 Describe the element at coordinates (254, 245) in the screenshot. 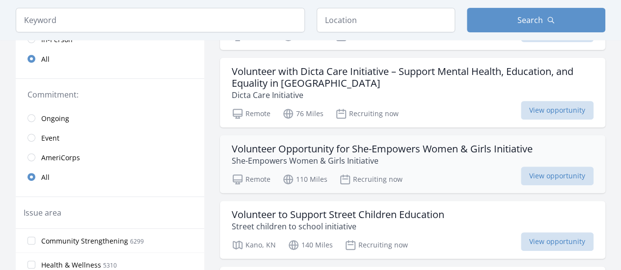

I see `p: Kano, KN` at that location.